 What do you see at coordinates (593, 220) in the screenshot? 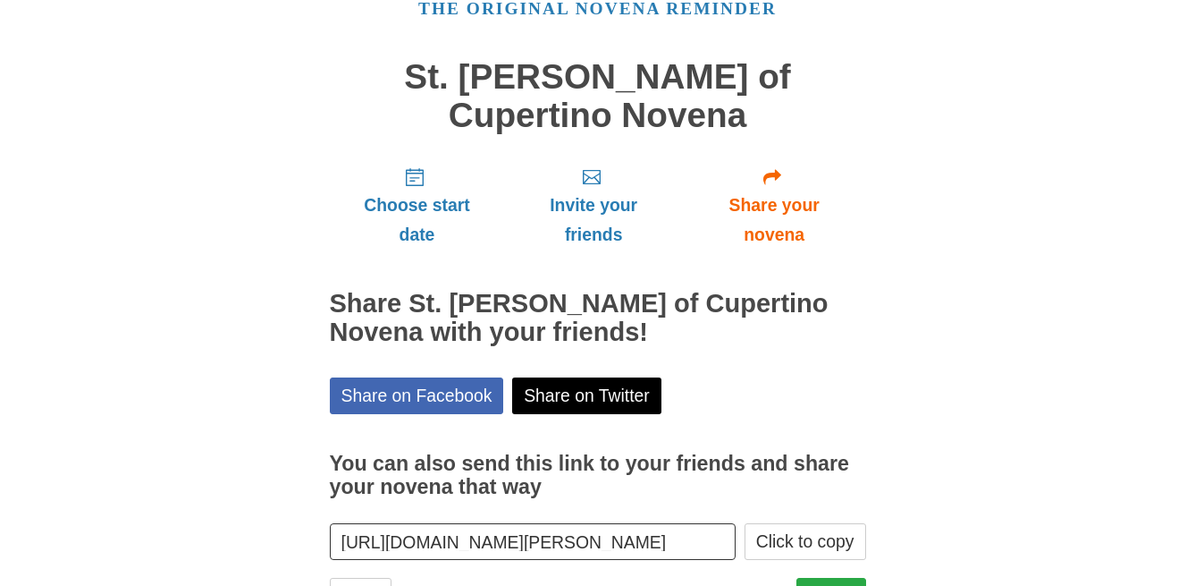
I see `span: Invite your friends` at bounding box center [593, 220].